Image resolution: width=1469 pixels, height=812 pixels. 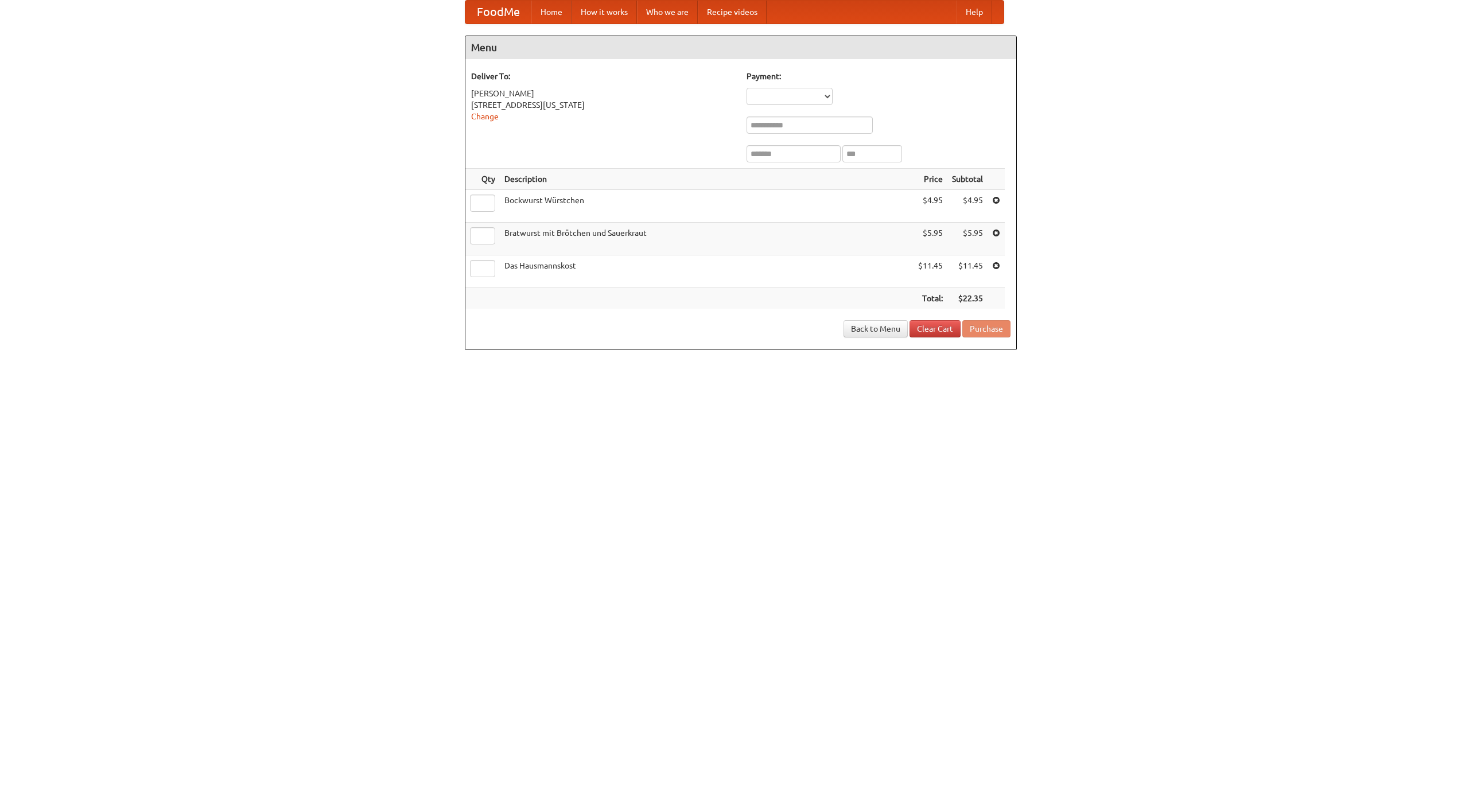 What do you see at coordinates (706, 206) in the screenshot?
I see `td: Bockwurst Würstchen` at bounding box center [706, 206].